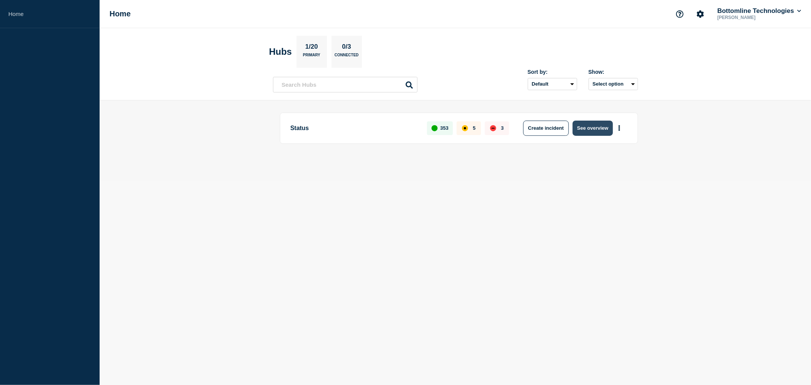 The width and height of the screenshot is (811, 385). Describe the element at coordinates (465, 128) in the screenshot. I see `div: affected` at that location.